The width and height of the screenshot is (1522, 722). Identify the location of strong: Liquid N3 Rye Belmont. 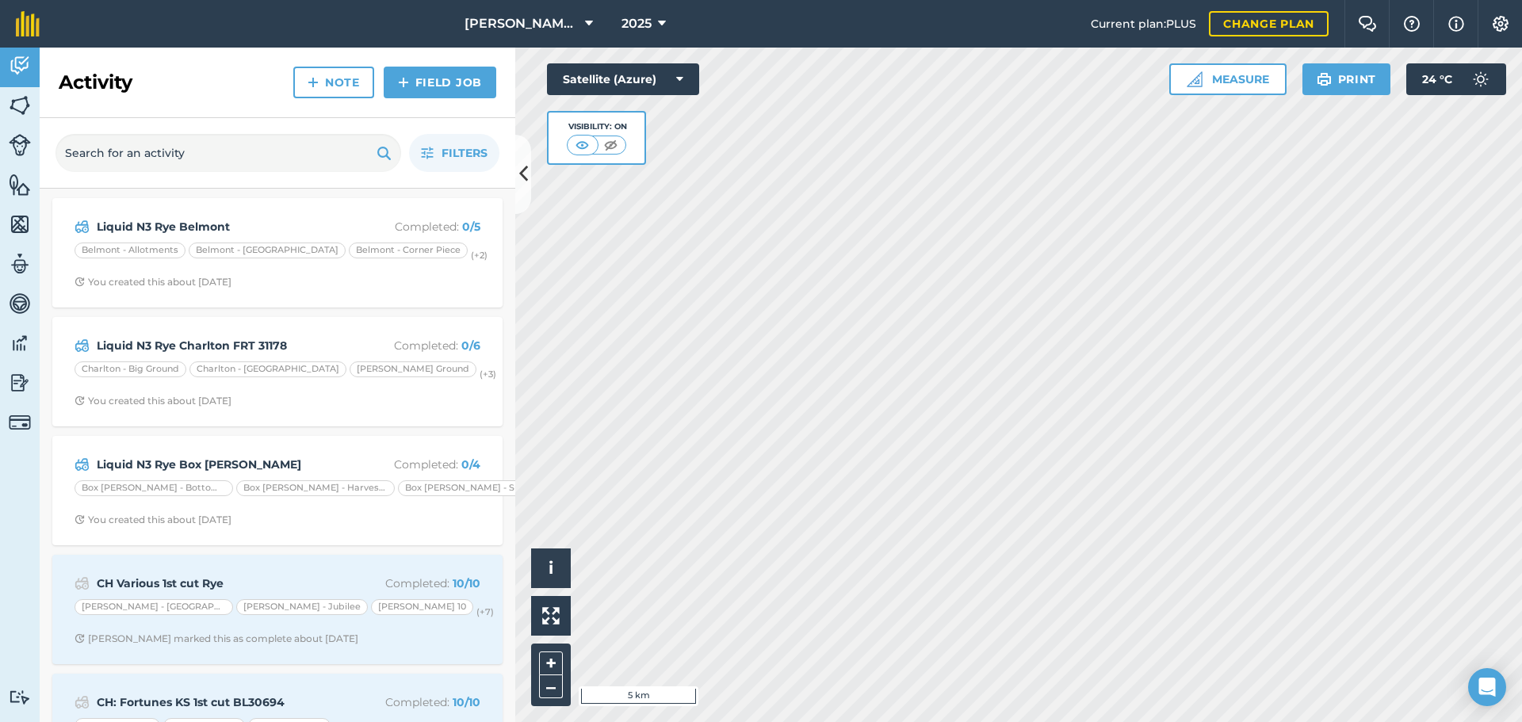
(222, 227).